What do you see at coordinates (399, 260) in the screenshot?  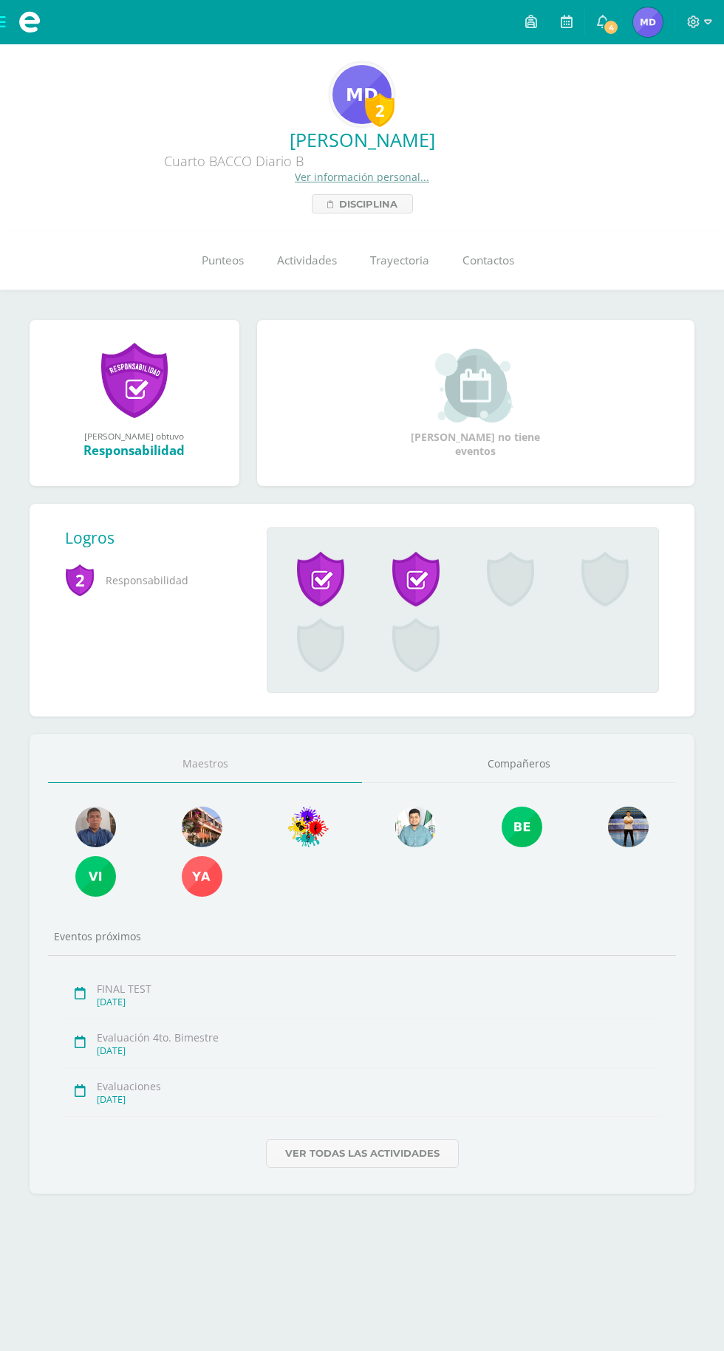 I see `span: Trayectoria` at bounding box center [399, 260].